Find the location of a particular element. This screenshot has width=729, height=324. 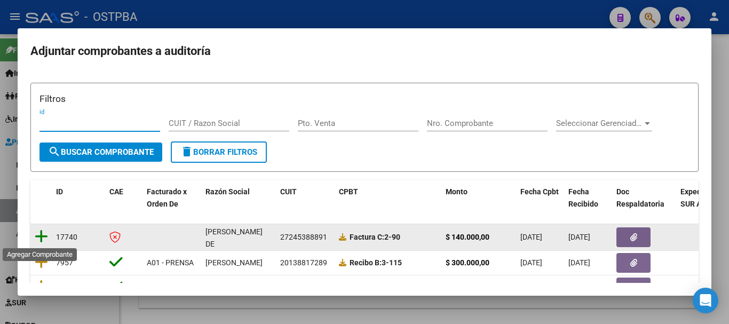

h3: Filtros is located at coordinates (364, 99).